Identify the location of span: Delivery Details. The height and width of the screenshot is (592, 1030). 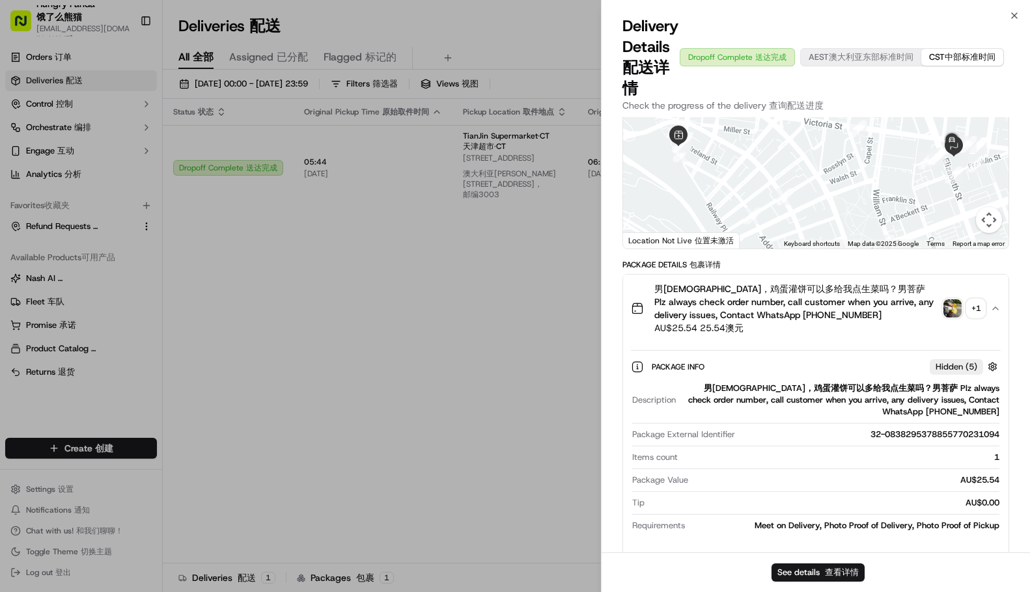
(651, 57).